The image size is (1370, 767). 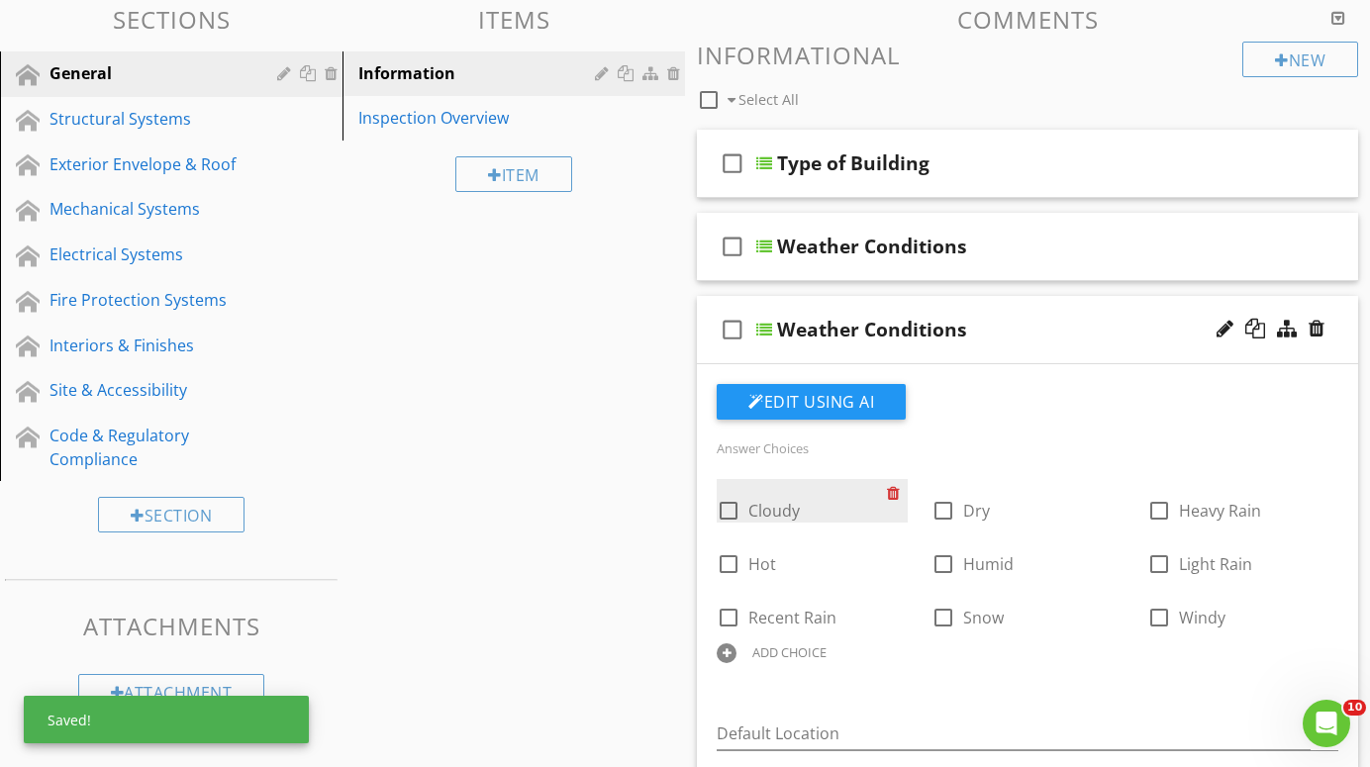 I want to click on span: Hot, so click(x=762, y=564).